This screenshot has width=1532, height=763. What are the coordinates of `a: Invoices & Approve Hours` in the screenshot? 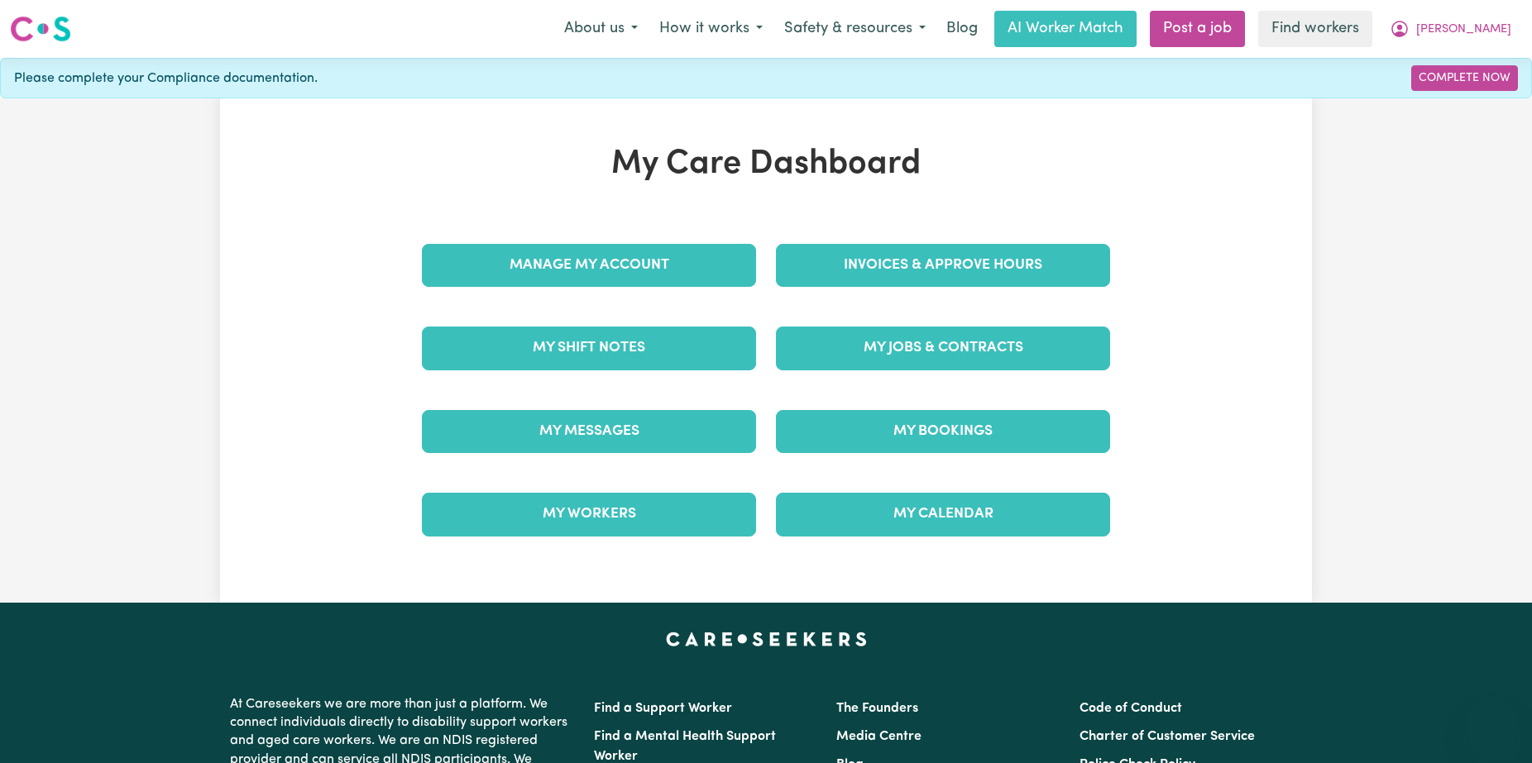 It's located at (943, 265).